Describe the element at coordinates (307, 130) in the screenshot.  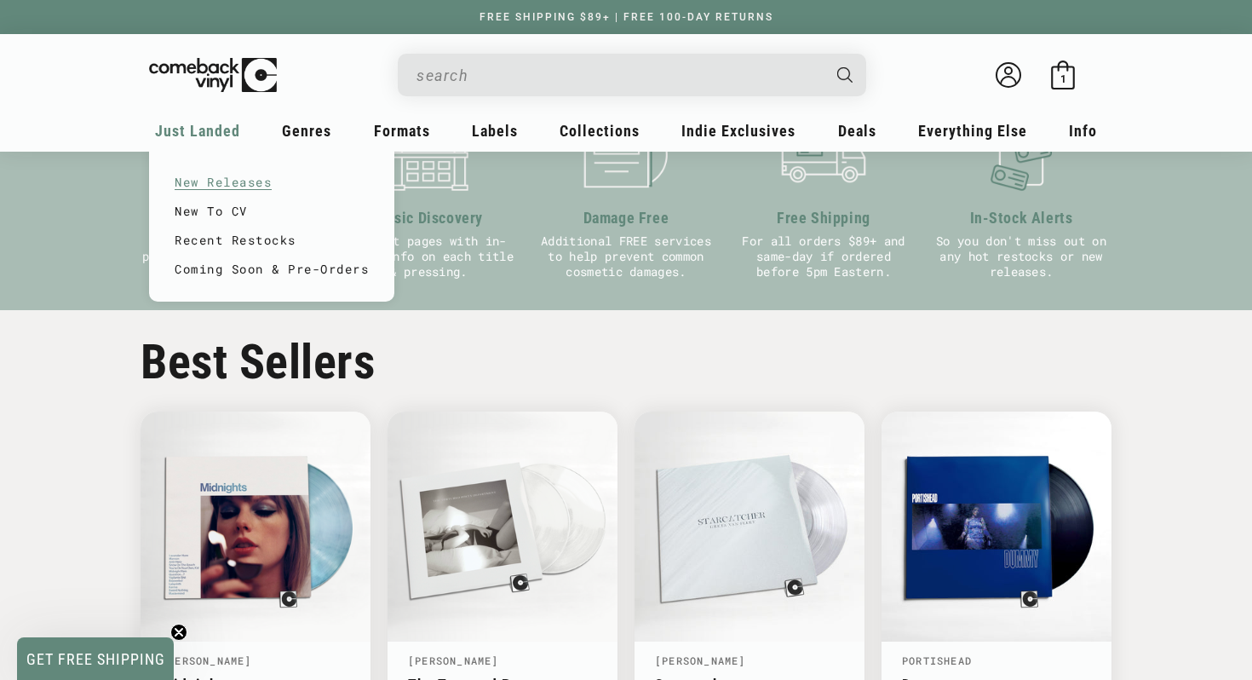
I see `span: Genres` at that location.